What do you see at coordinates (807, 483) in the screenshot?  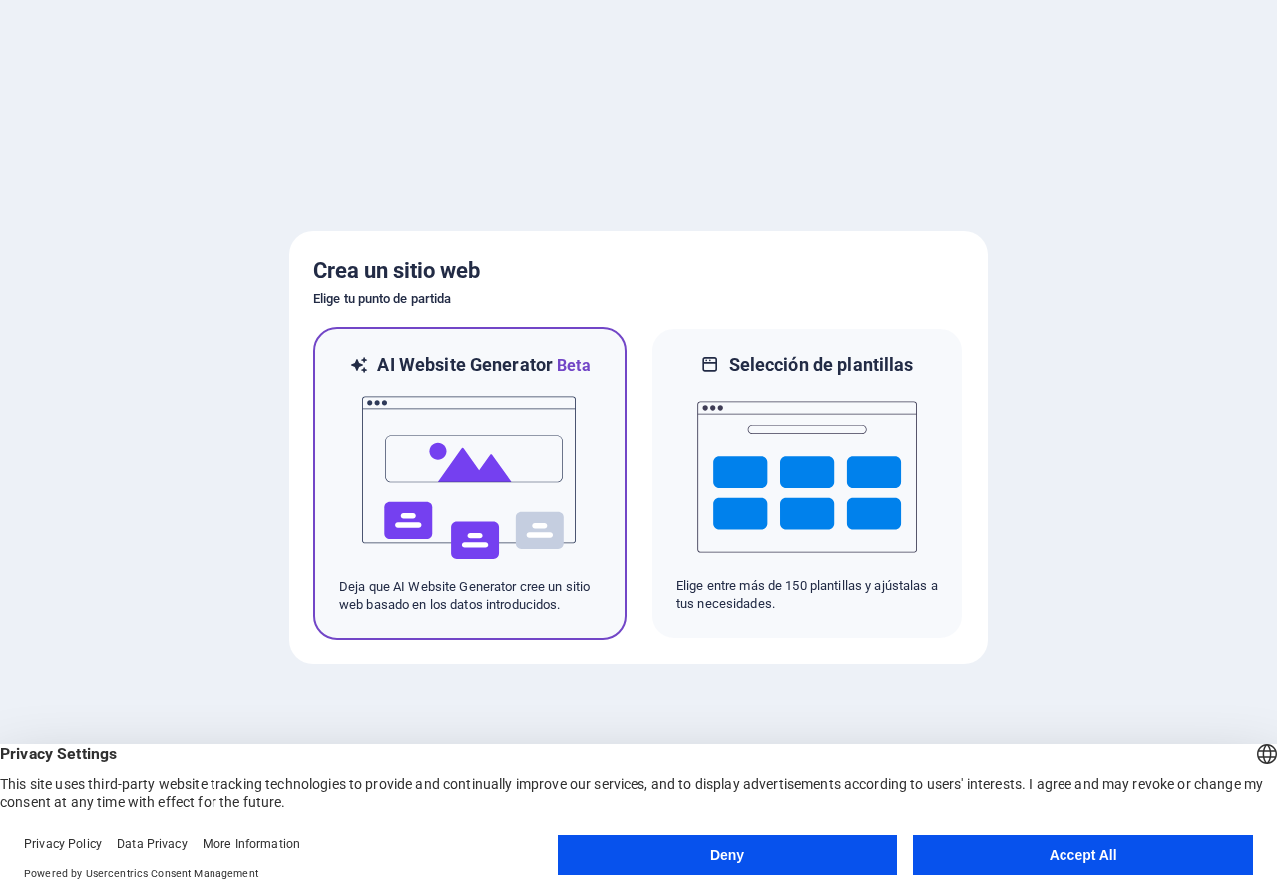 I see `div: Selección de plantillasElige entre más de 150 plantillas y ajústalas a tus necesidades.` at bounding box center [807, 483].